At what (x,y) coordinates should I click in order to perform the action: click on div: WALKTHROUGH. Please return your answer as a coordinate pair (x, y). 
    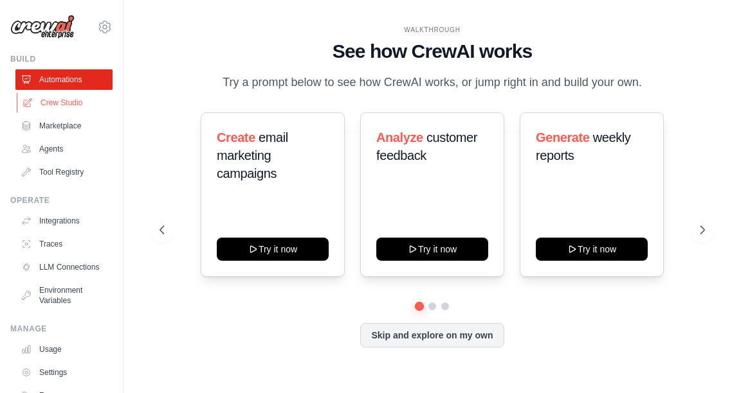
    Looking at the image, I should click on (432, 30).